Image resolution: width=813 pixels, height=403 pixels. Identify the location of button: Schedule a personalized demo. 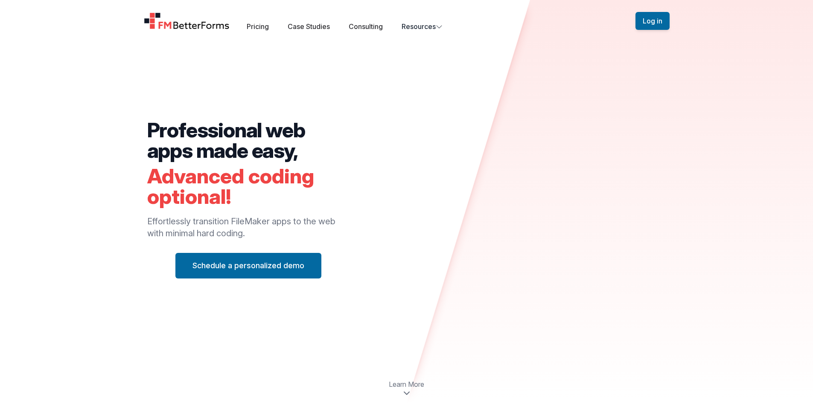
(248, 266).